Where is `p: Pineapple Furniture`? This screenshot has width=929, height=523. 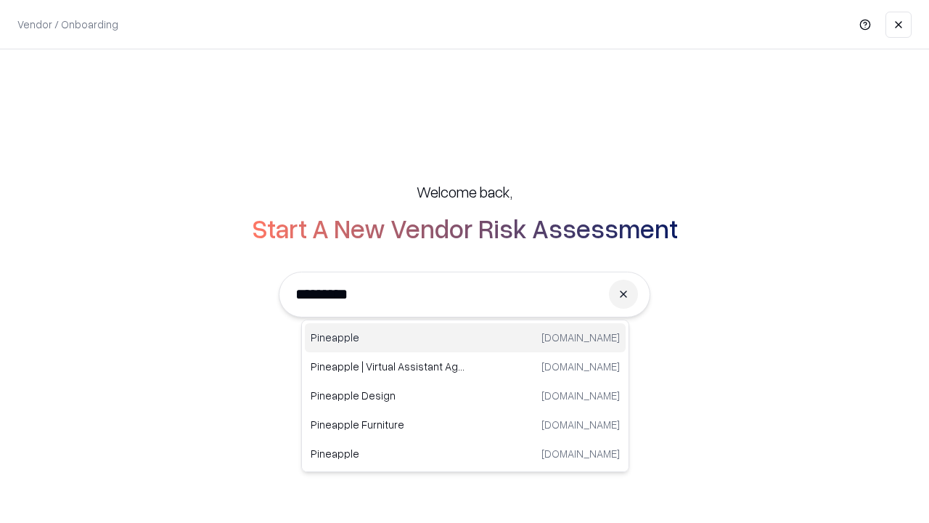 p: Pineapple Furniture is located at coordinates (388, 424).